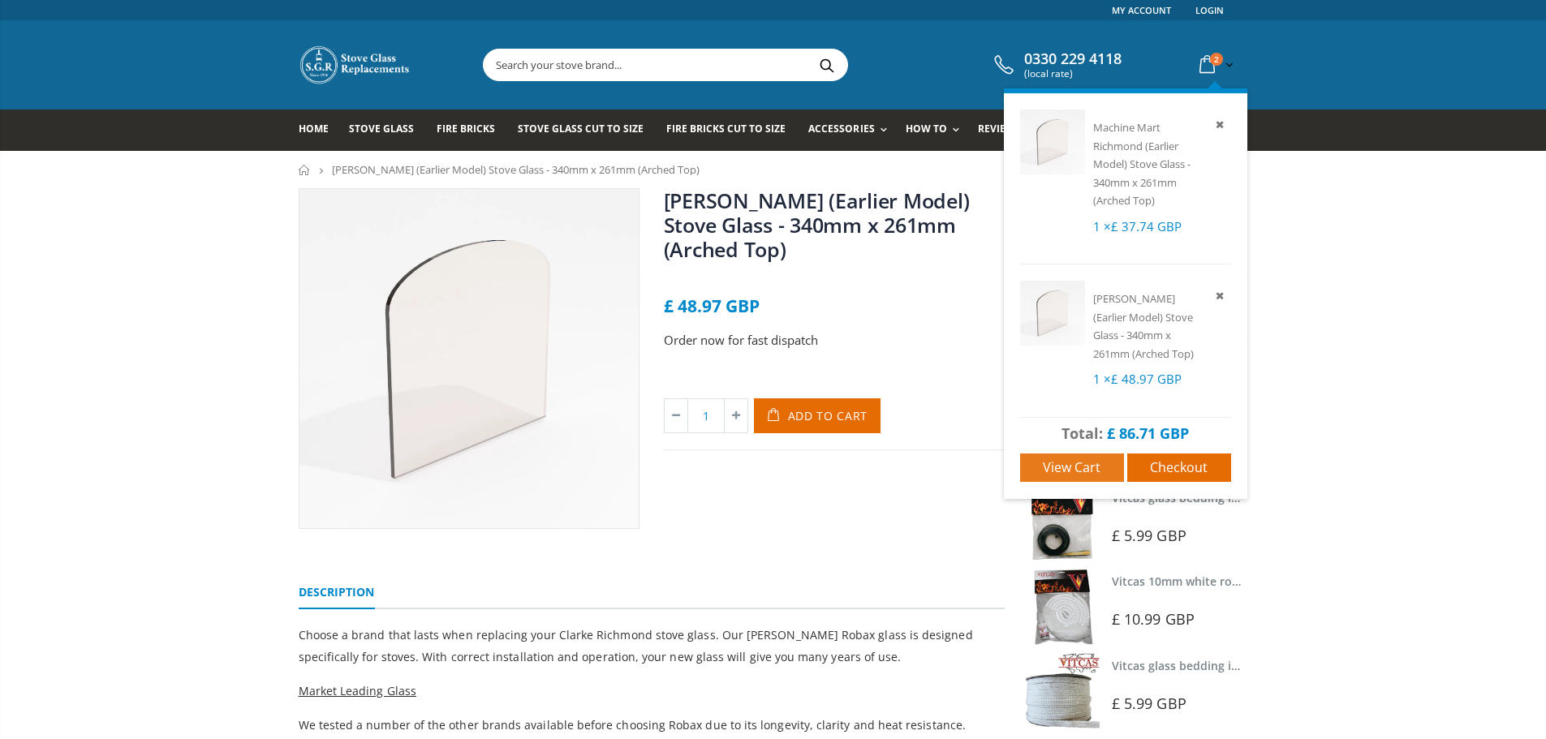  Describe the element at coordinates (828, 415) in the screenshot. I see `span: Add to Cart` at that location.